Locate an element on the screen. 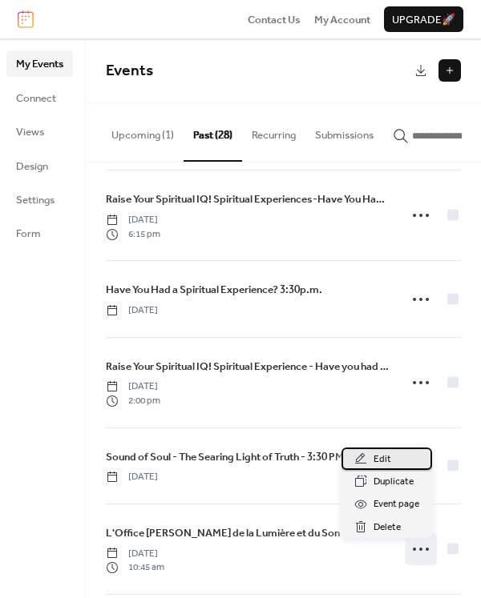  button: Recurring is located at coordinates (273, 131).